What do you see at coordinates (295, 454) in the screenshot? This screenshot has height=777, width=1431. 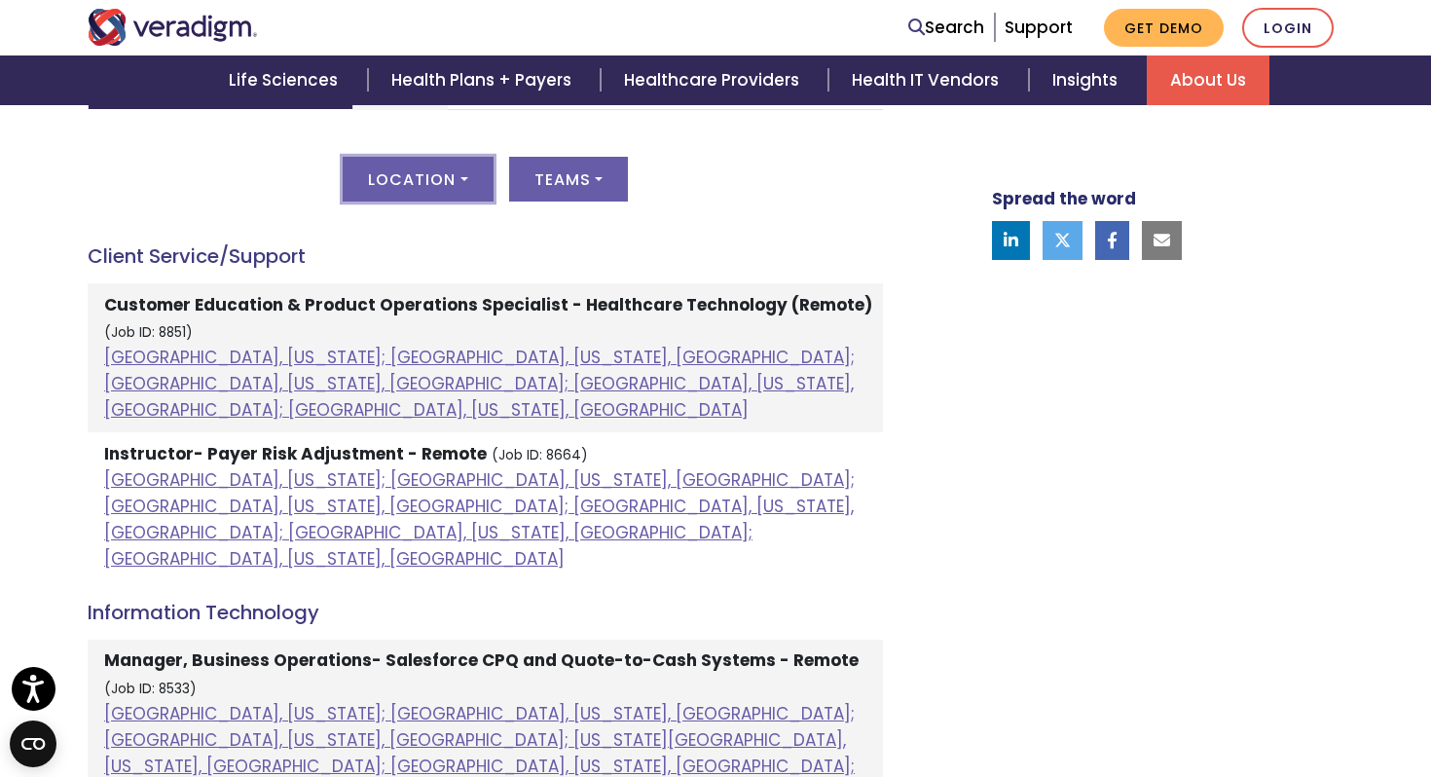 I see `strong: Instructor- Payer Risk Adjustment - Remote` at bounding box center [295, 454].